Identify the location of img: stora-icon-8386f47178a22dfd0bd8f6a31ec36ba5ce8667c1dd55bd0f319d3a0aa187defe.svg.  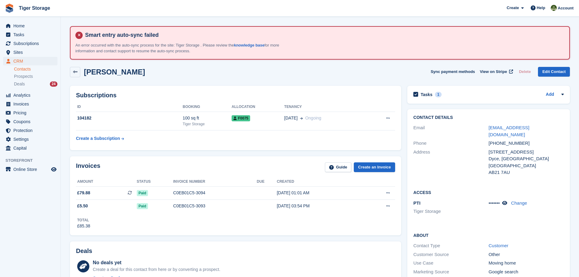
(9, 8).